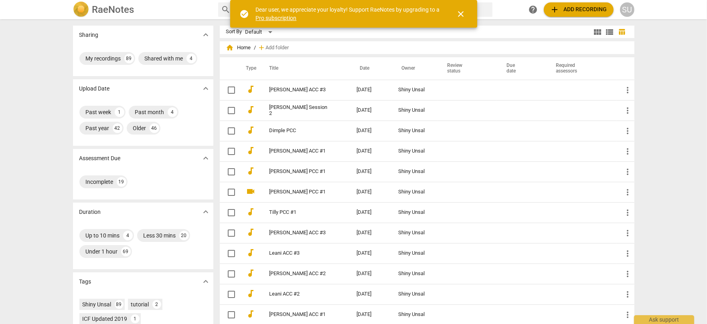  I want to click on div: ICF Updated 2019, so click(105, 319).